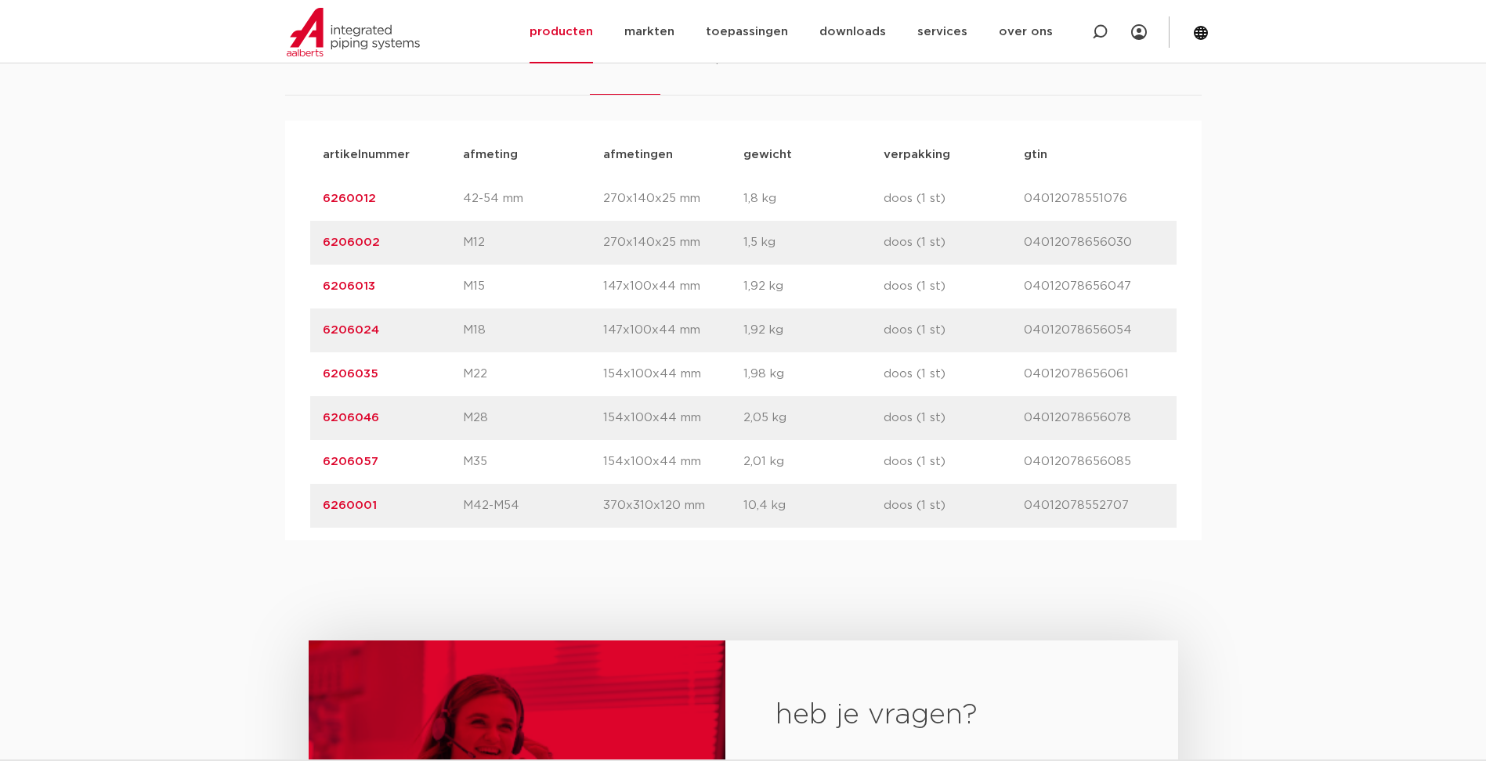  What do you see at coordinates (533, 199) in the screenshot?
I see `p: 42-54 mm` at bounding box center [533, 199].